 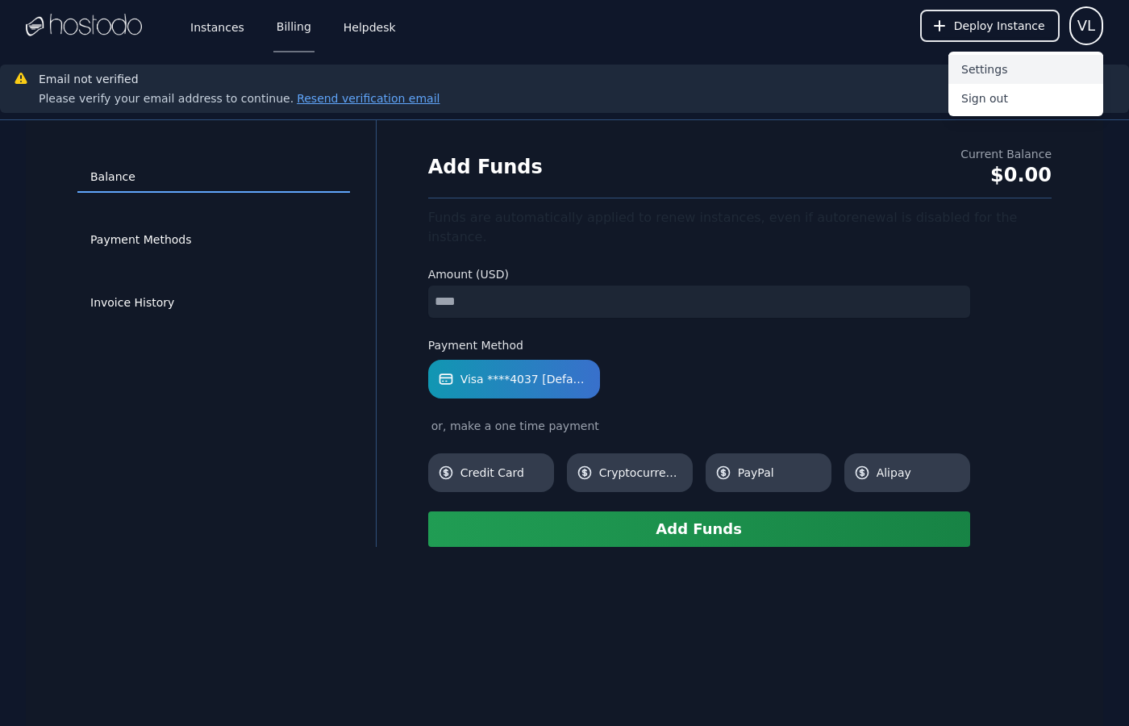 What do you see at coordinates (699, 426) in the screenshot?
I see `div: or, make a one time payment` at bounding box center [699, 426].